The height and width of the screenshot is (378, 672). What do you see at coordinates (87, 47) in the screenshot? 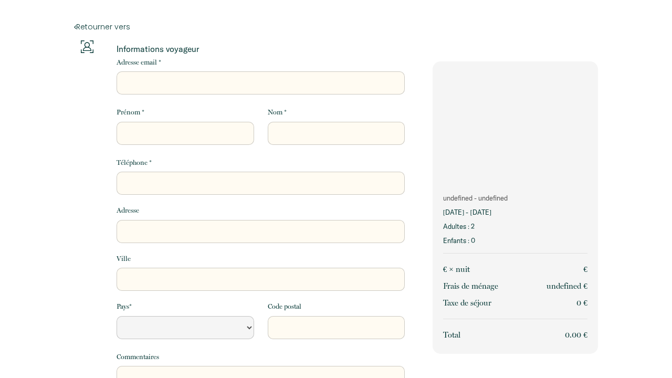
I see `img: guests-info` at bounding box center [87, 47].